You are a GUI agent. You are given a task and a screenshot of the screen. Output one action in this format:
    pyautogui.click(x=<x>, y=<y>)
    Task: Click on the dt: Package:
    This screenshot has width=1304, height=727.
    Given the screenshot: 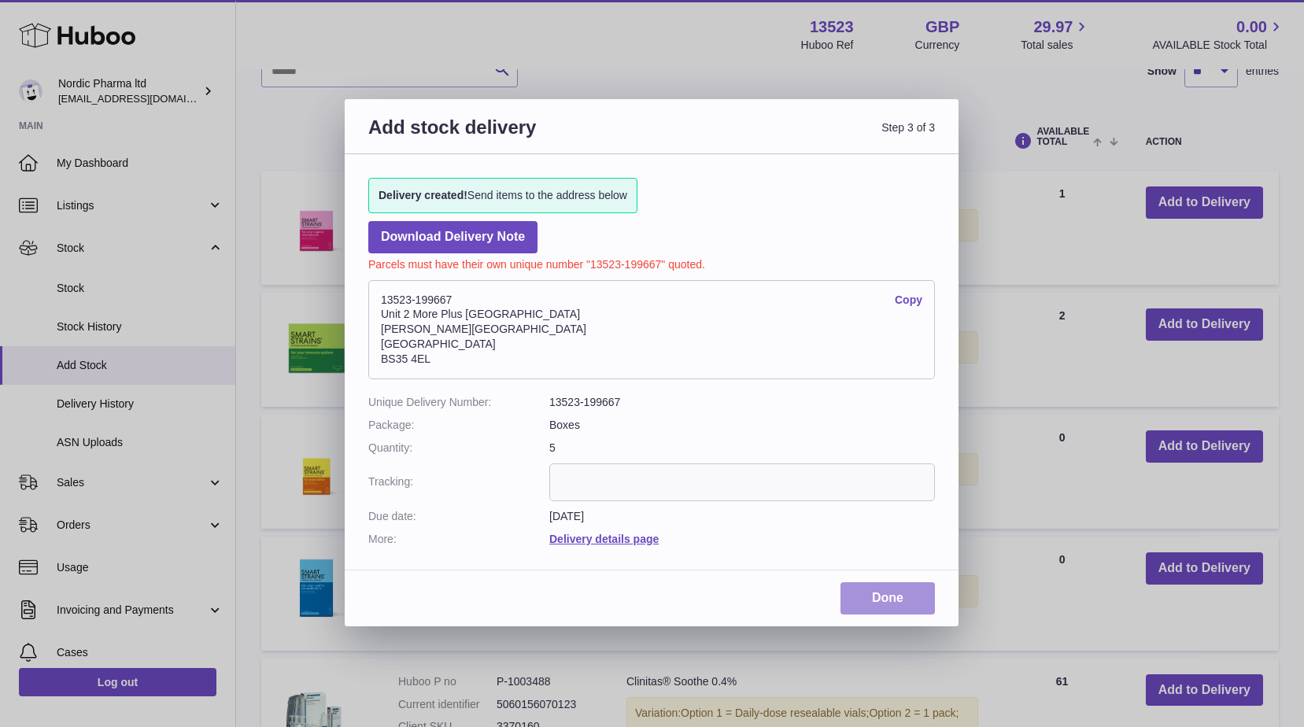 What is the action you would take?
    pyautogui.click(x=459, y=425)
    